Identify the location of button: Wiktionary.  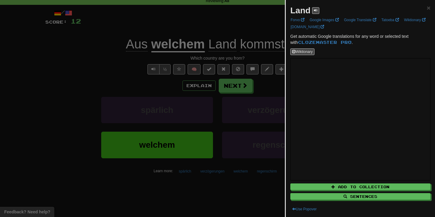
(303, 52).